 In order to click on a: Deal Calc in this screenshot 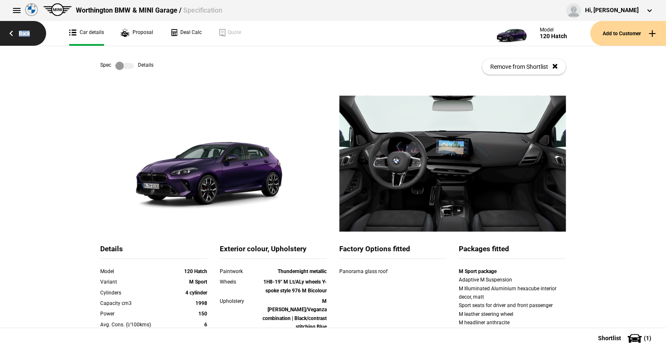, I will do `click(186, 33)`.